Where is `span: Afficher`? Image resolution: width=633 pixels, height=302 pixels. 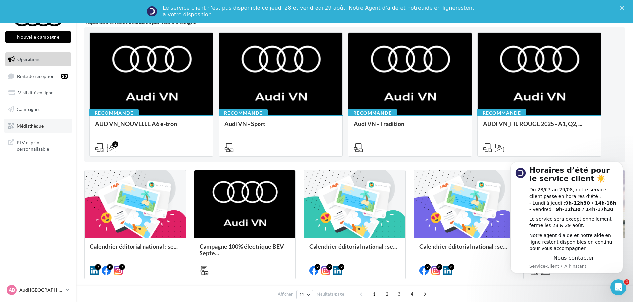 span: Afficher is located at coordinates (285, 294).